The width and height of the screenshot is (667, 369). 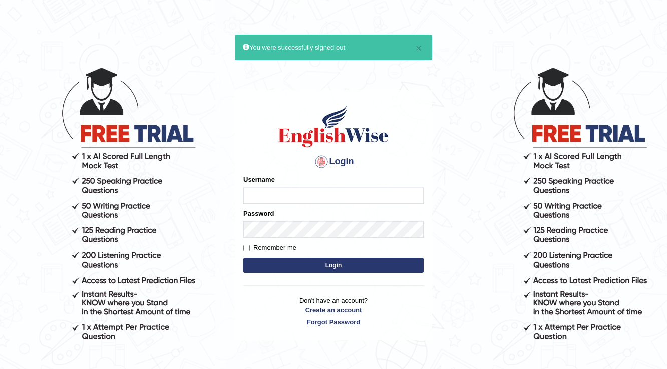 What do you see at coordinates (258, 214) in the screenshot?
I see `label: Password` at bounding box center [258, 214].